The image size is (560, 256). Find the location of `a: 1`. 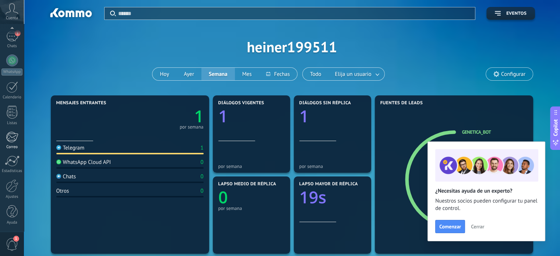

a: 1 is located at coordinates (167, 116).